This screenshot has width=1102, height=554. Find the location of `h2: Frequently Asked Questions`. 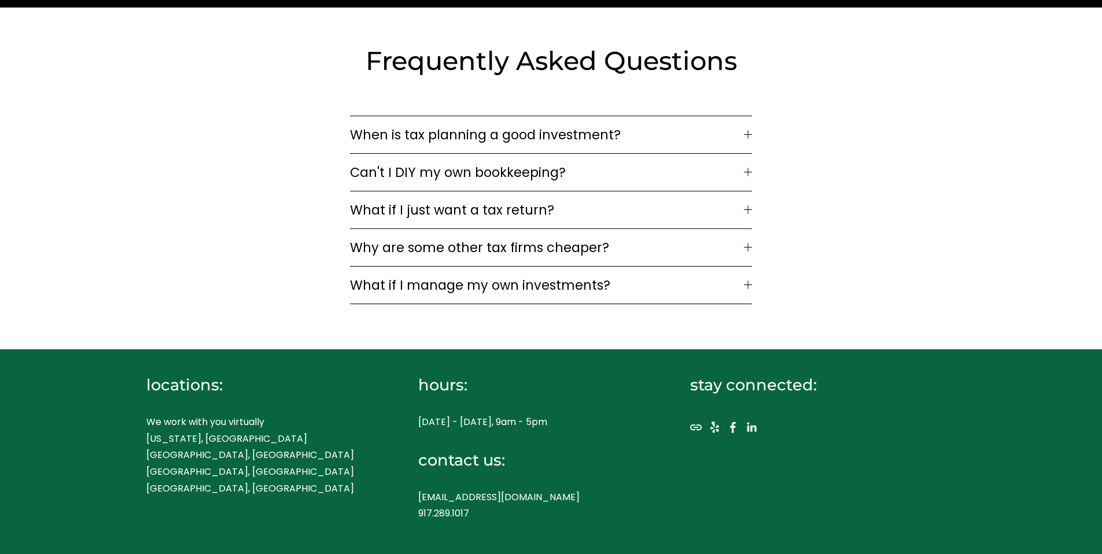

h2: Frequently Asked Questions is located at coordinates (551, 61).